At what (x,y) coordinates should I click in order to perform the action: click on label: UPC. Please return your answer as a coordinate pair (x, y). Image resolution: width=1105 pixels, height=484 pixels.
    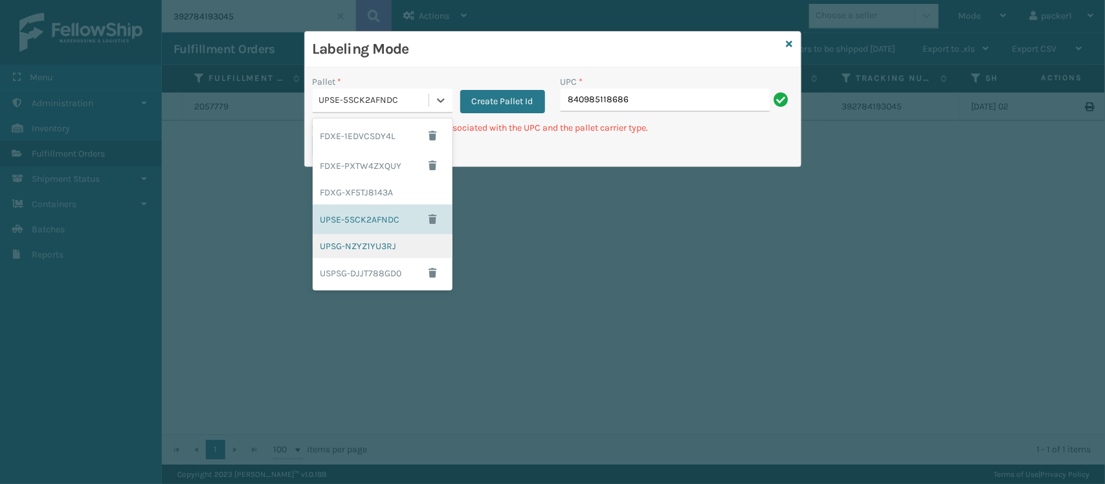
    Looking at the image, I should click on (571, 82).